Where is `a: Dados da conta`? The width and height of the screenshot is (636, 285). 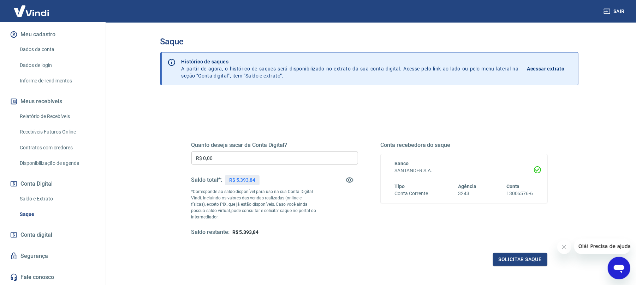
a: Dados da conta is located at coordinates (57, 49).